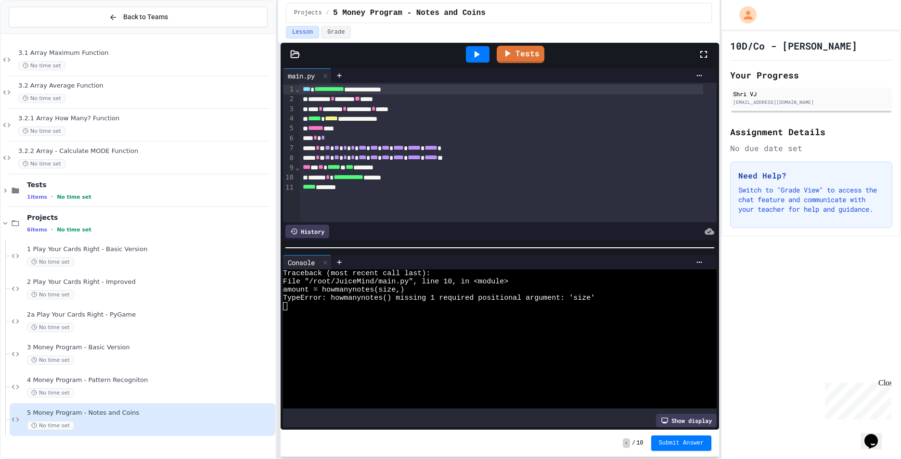  I want to click on div: 10, so click(289, 178).